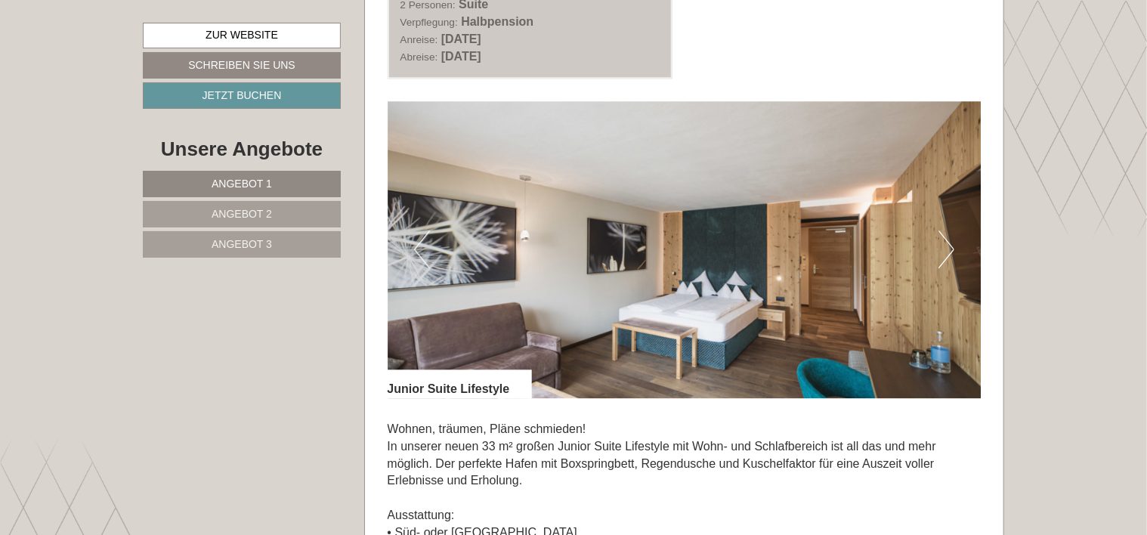  What do you see at coordinates (419, 39) in the screenshot?
I see `small: Anreise:` at bounding box center [419, 39].